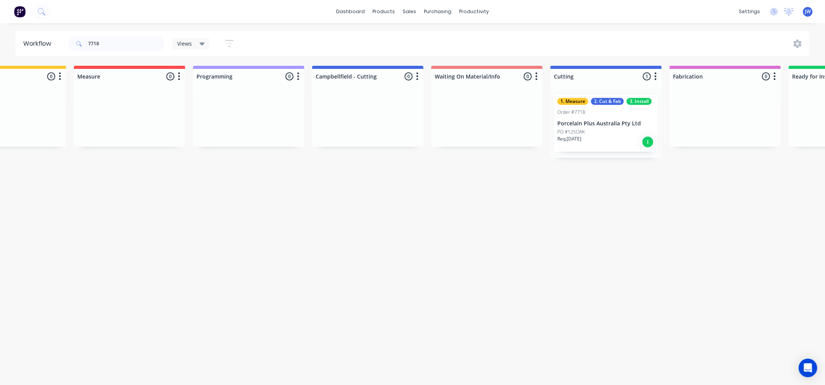  Describe the element at coordinates (606, 123) in the screenshot. I see `p: Porcelain Plus Australia Pty Ltd` at that location.